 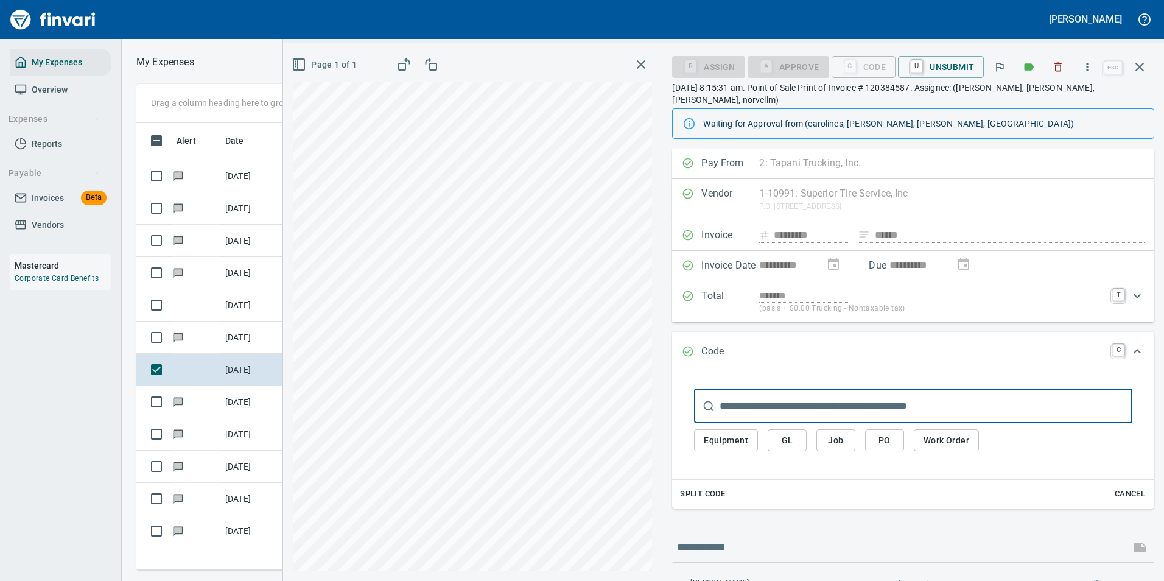 I want to click on span: Job, so click(x=836, y=440).